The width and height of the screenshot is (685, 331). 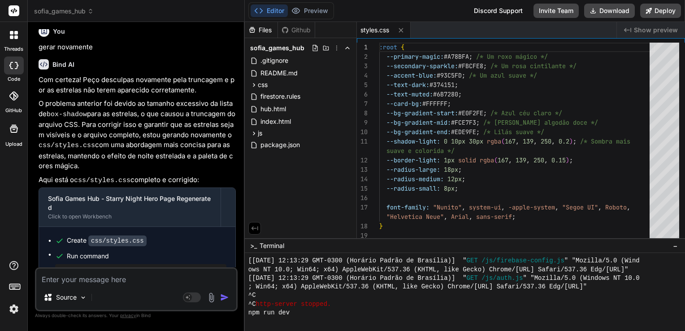 I want to click on div: 7, so click(x=362, y=103).